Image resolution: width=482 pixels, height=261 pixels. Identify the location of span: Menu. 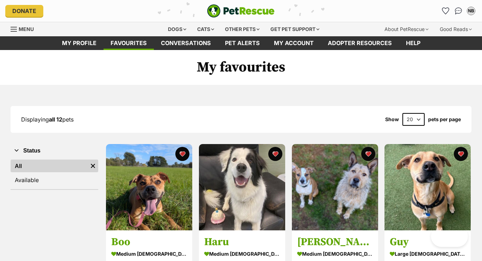
(26, 29).